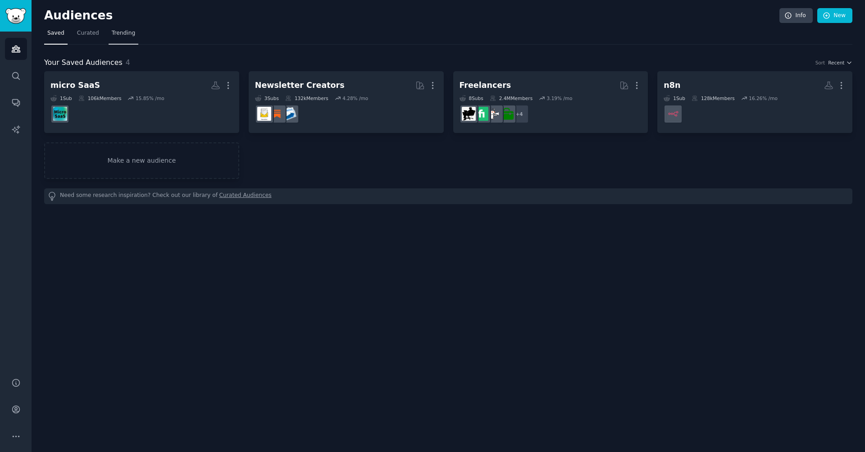  What do you see at coordinates (506, 114) in the screenshot?
I see `img: forhire` at bounding box center [506, 114].